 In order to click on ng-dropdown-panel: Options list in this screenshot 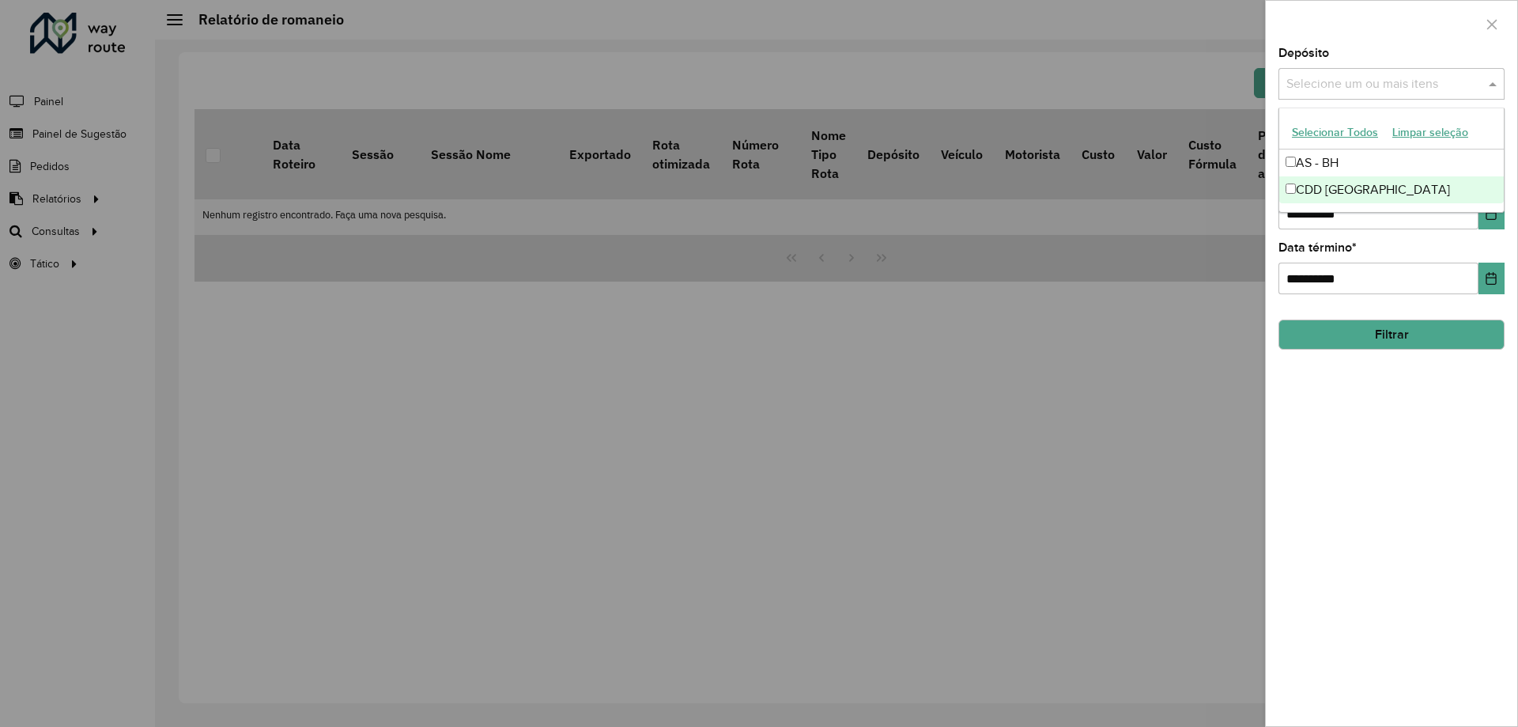, I will do `click(1392, 160)`.